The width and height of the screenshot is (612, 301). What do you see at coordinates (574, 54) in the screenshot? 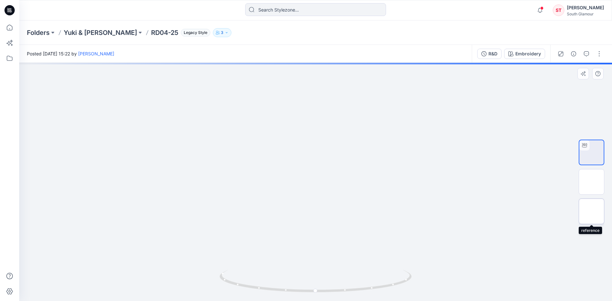
I see `button: Details` at bounding box center [574, 54].